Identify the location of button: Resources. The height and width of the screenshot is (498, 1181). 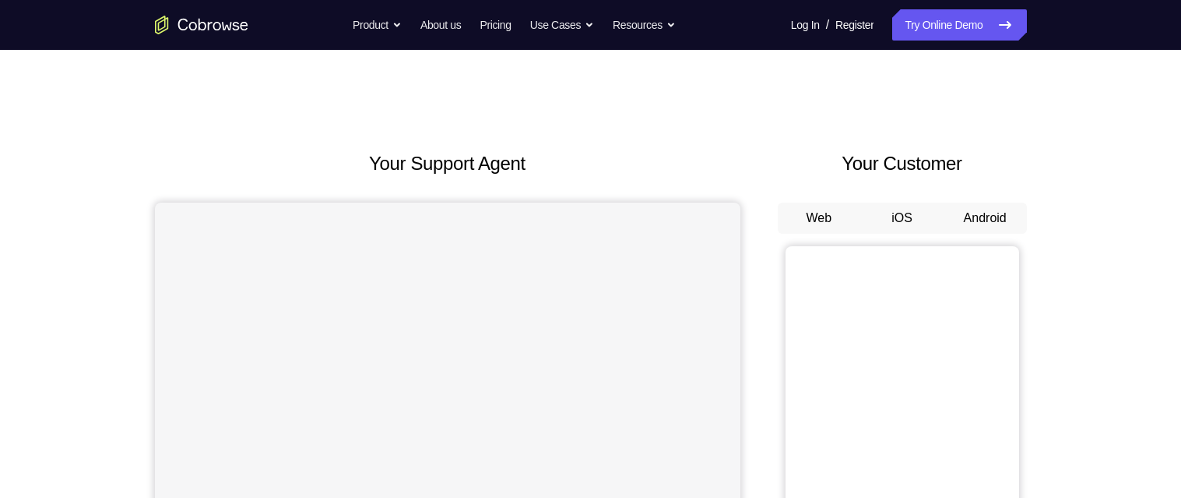
(644, 25).